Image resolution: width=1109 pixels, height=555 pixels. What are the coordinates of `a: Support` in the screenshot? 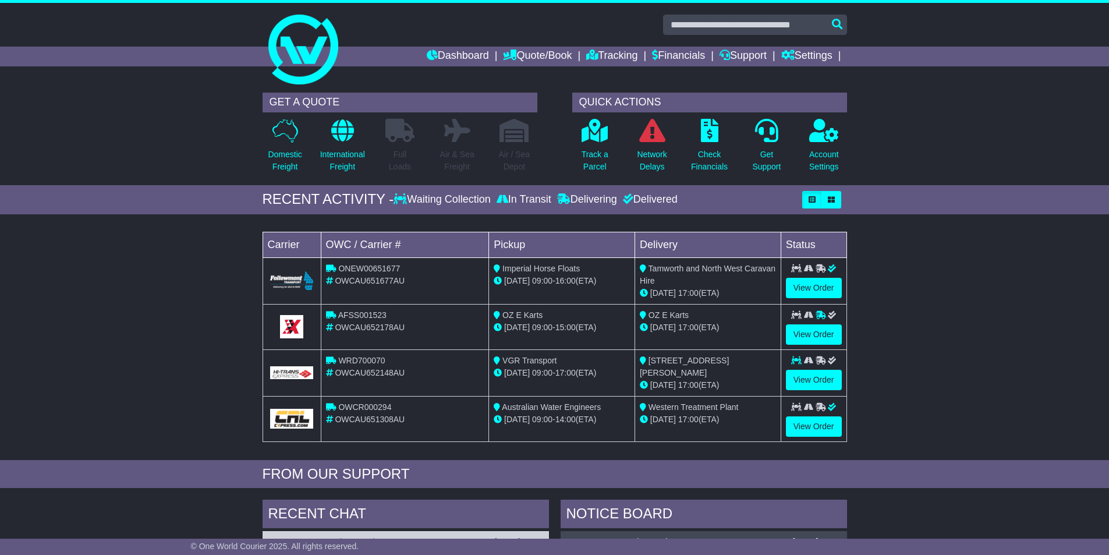 It's located at (743, 56).